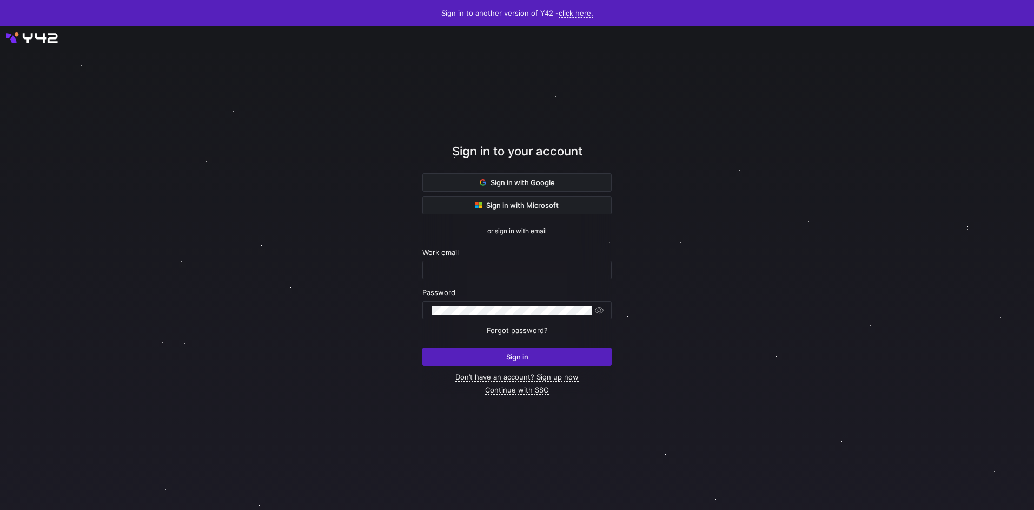 The image size is (1034, 510). I want to click on a: Don’t have an account? Sign up now, so click(517, 377).